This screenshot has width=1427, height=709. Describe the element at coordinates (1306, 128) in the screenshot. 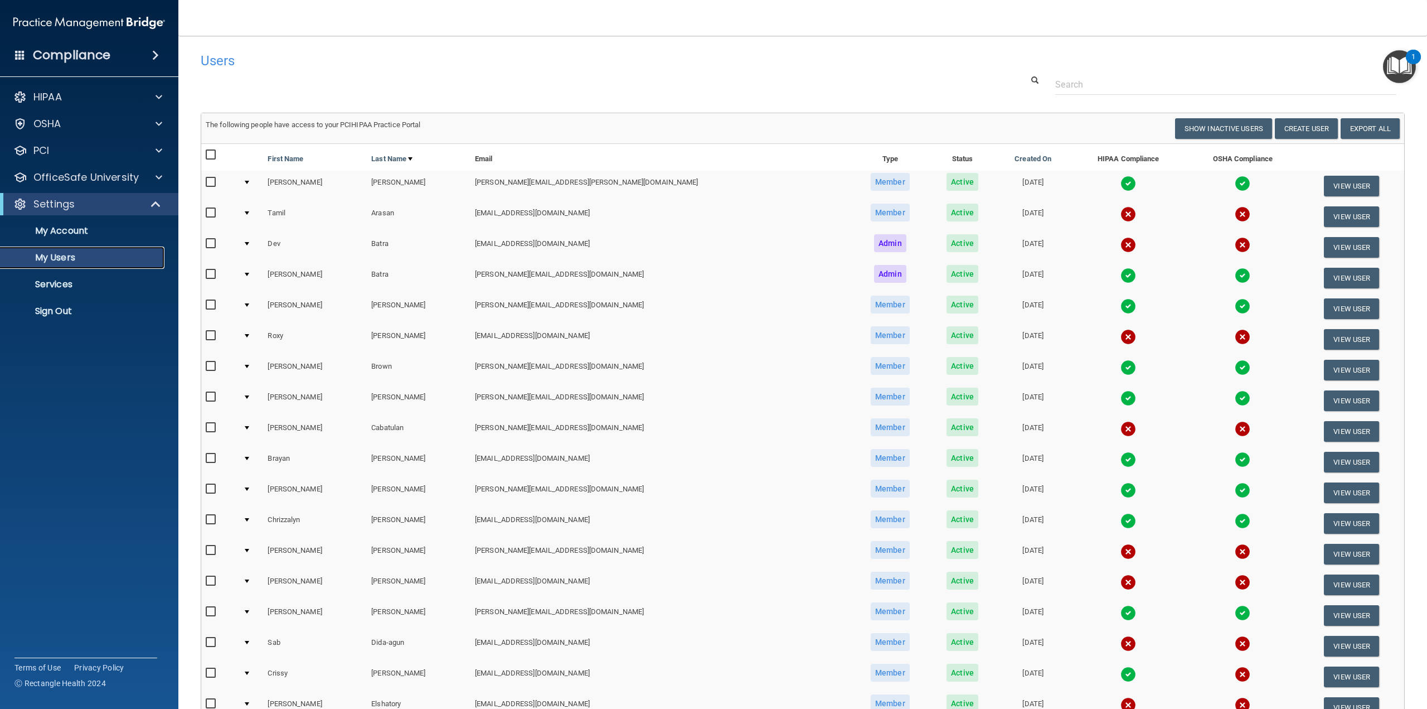

I see `button: Create User` at that location.